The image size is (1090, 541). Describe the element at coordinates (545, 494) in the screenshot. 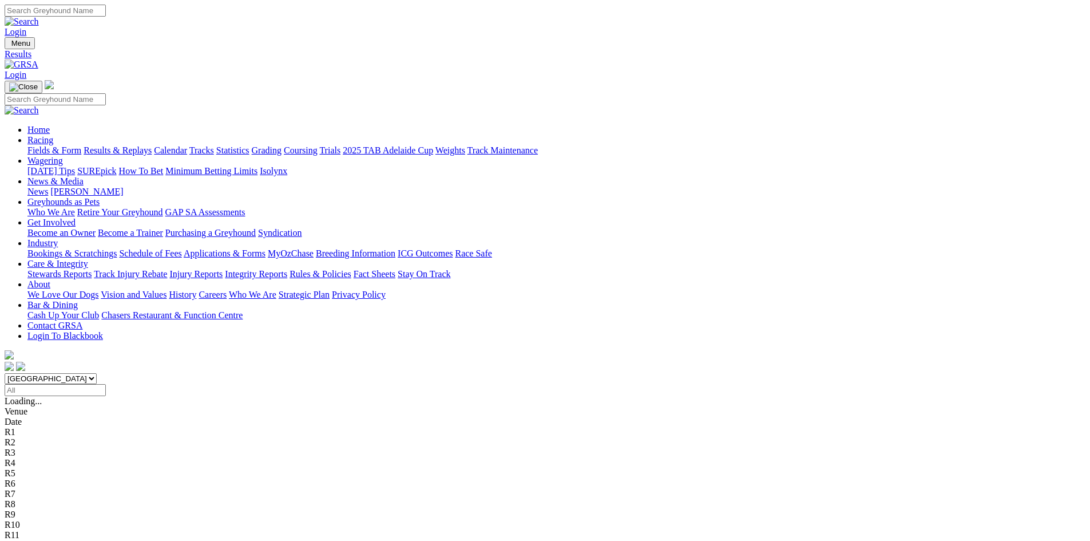

I see `div: R7` at that location.